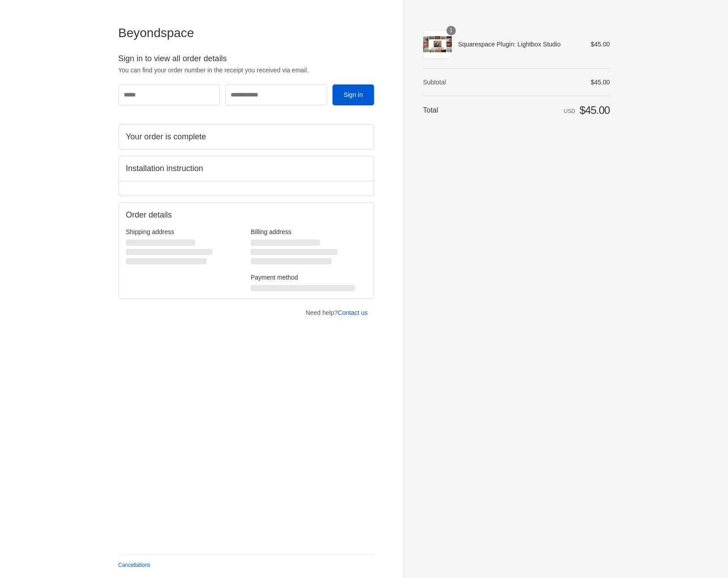  Describe the element at coordinates (134, 565) in the screenshot. I see `a: Cancellations` at that location.